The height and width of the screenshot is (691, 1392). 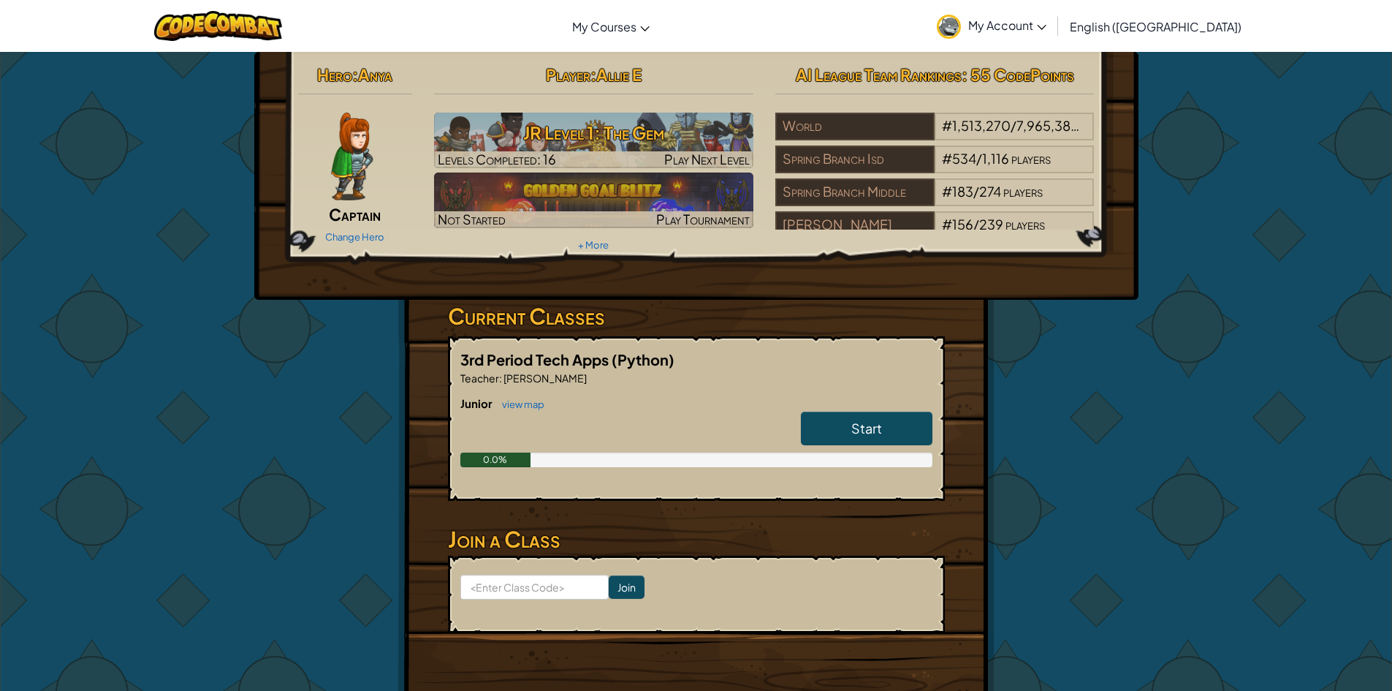 What do you see at coordinates (935, 200) in the screenshot?
I see `a: Spring Branch Middle#183/274players` at bounding box center [935, 200].